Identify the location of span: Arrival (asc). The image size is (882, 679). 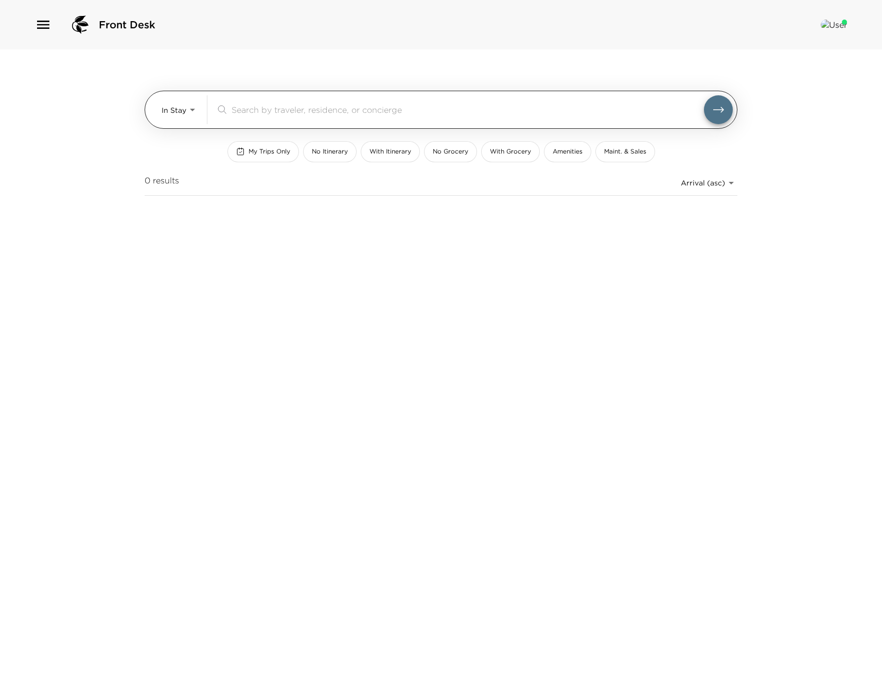
(703, 183).